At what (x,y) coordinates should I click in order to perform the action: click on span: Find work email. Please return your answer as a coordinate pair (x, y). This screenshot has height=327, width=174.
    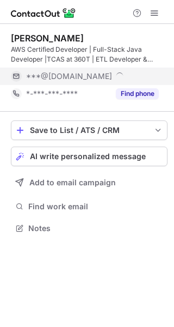
    Looking at the image, I should click on (96, 206).